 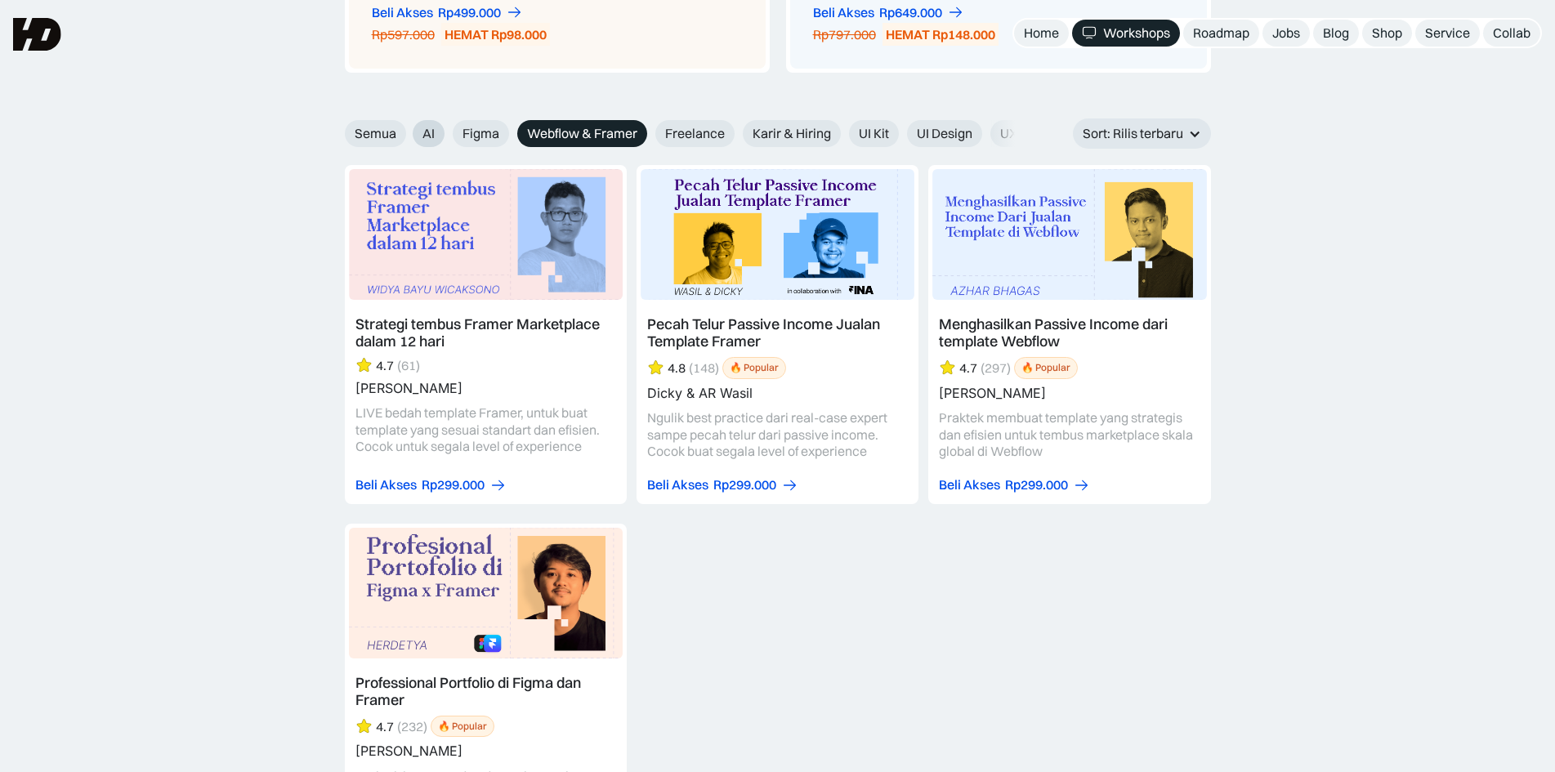 What do you see at coordinates (910, 12) in the screenshot?
I see `div: Rp649.000` at bounding box center [910, 12].